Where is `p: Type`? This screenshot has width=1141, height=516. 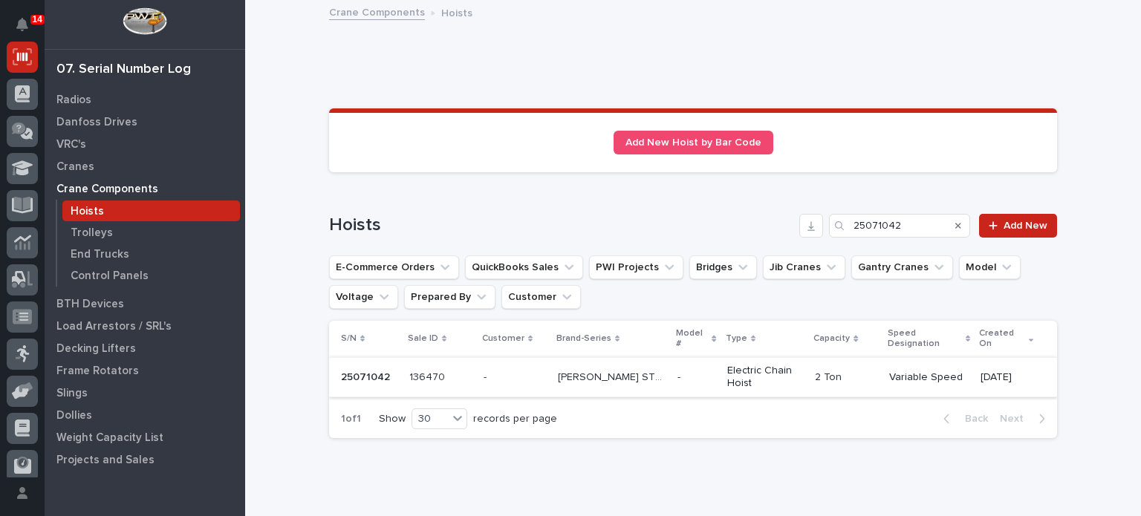
p: Type is located at coordinates (736, 339).